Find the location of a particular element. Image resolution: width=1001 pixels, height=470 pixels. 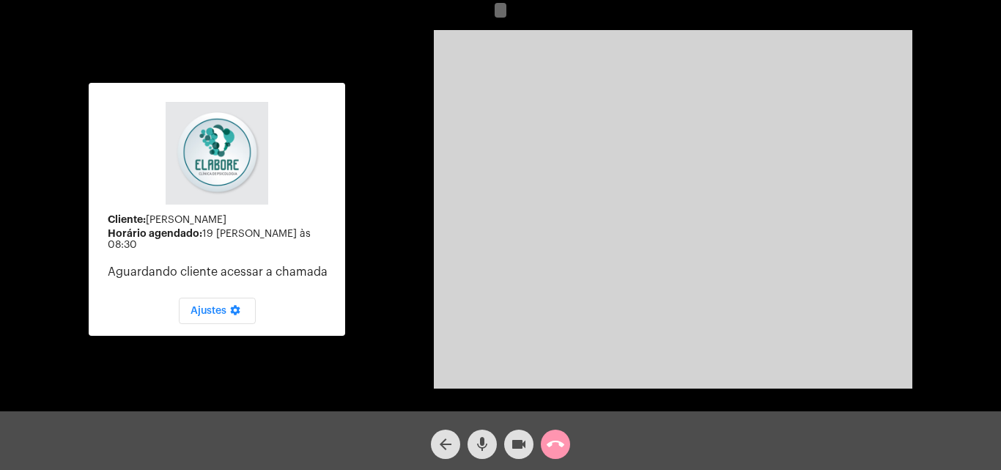

strong: Cliente: is located at coordinates (127, 219).